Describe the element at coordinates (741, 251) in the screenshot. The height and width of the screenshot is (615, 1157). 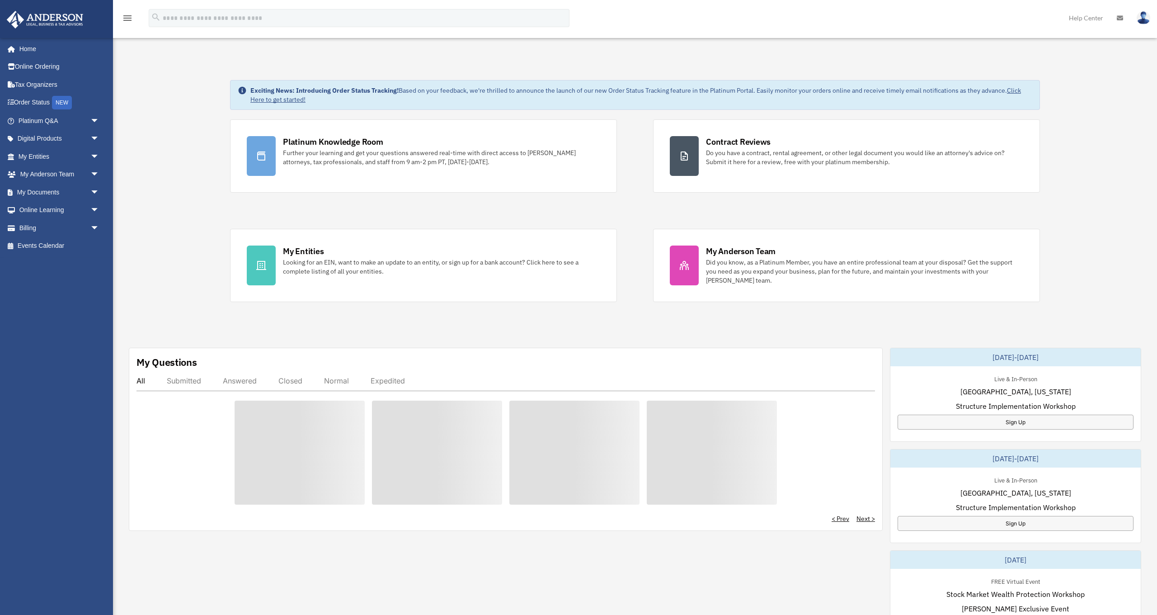
I see `div: My Anderson Team` at that location.